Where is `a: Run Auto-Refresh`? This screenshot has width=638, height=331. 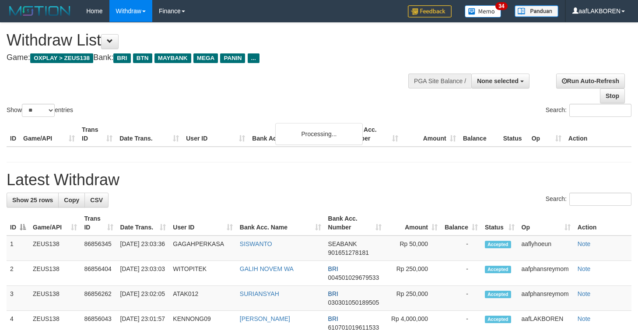 a: Run Auto-Refresh is located at coordinates (591, 81).